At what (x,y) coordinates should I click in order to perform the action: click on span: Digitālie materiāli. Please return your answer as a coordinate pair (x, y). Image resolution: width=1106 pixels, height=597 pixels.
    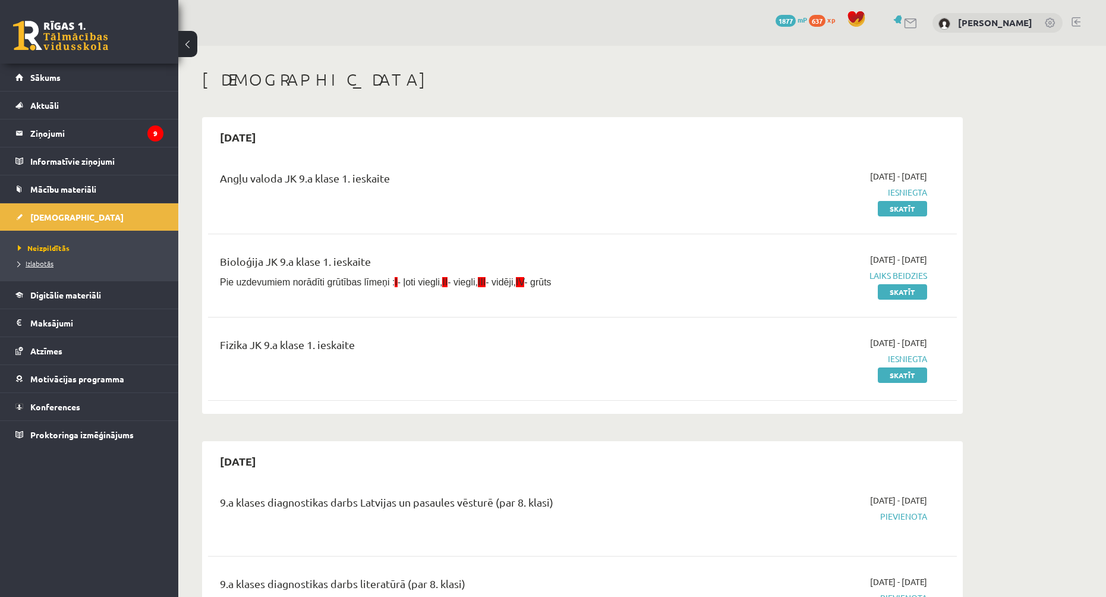
    Looking at the image, I should click on (65, 295).